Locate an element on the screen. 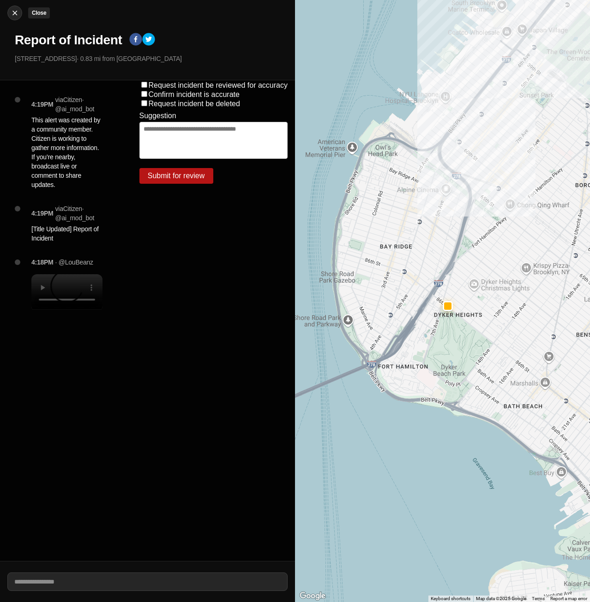  button: Submit for review is located at coordinates (176, 176).